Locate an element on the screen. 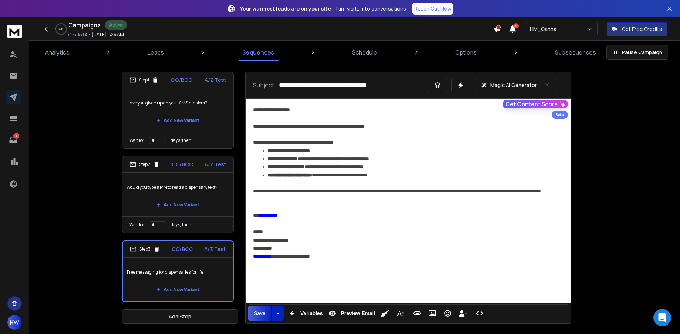 The width and height of the screenshot is (680, 334). div: Open Intercom Messenger is located at coordinates (662, 317).